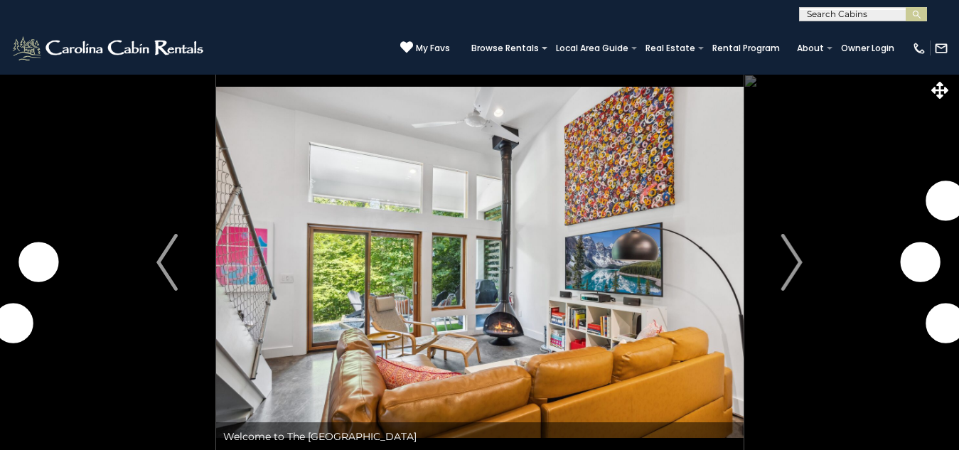 This screenshot has width=959, height=450. I want to click on img: phone-regular-white.png, so click(919, 48).